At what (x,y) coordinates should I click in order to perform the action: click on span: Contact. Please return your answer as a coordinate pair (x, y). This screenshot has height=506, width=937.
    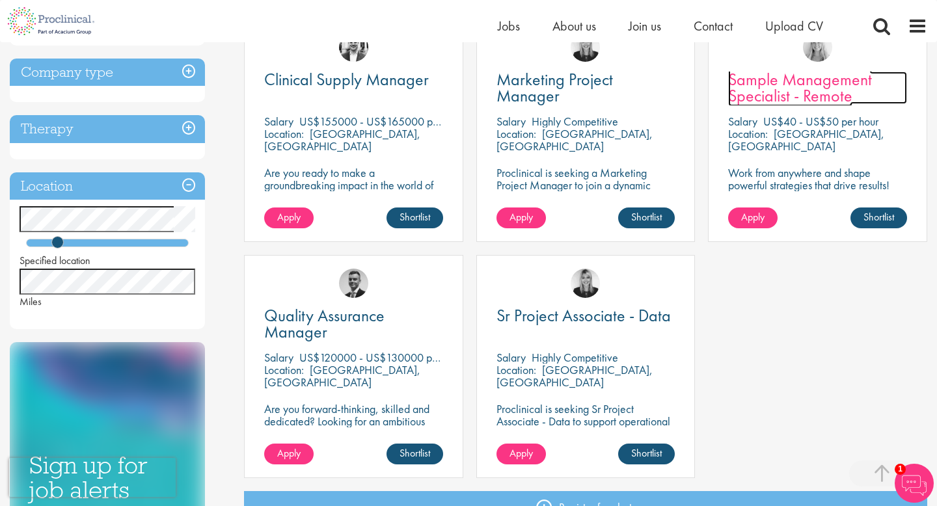
    Looking at the image, I should click on (713, 26).